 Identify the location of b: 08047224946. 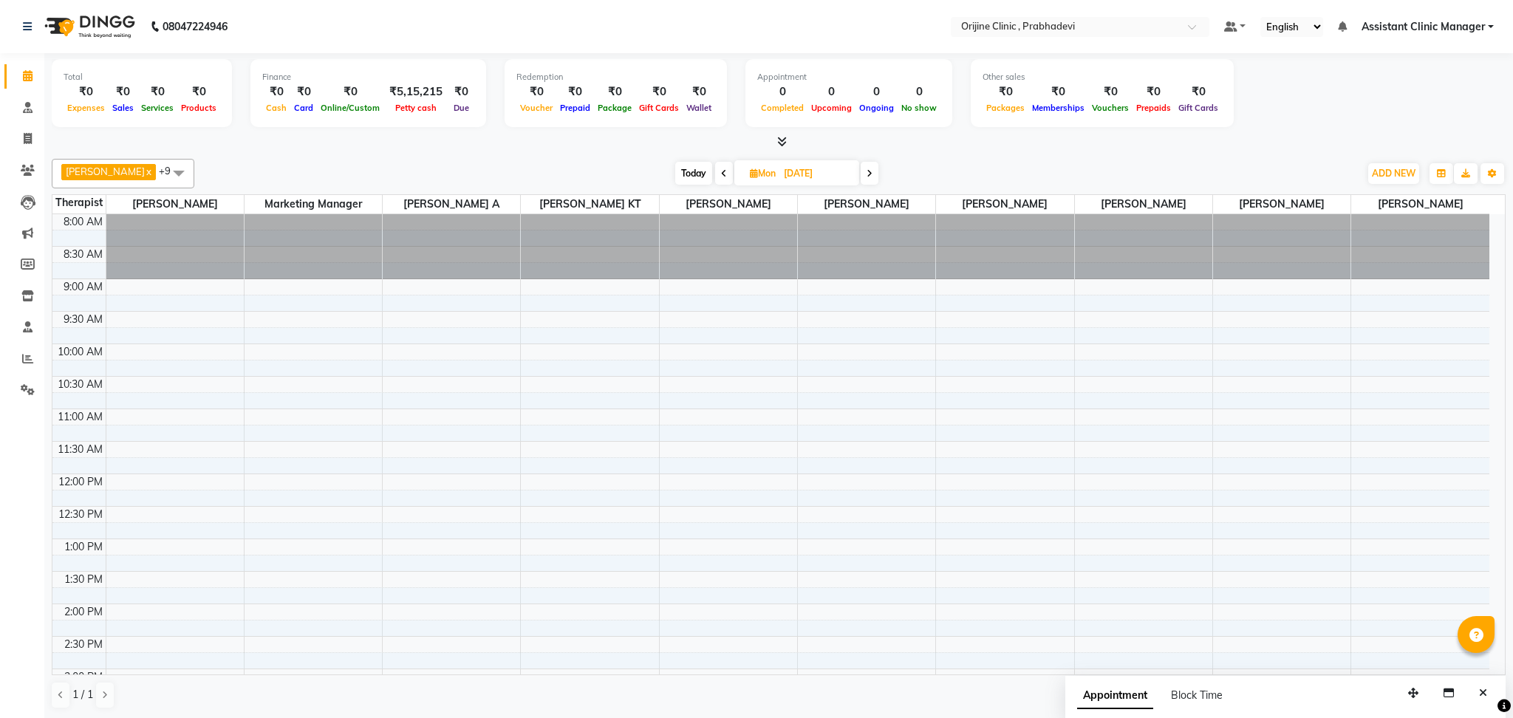
(195, 27).